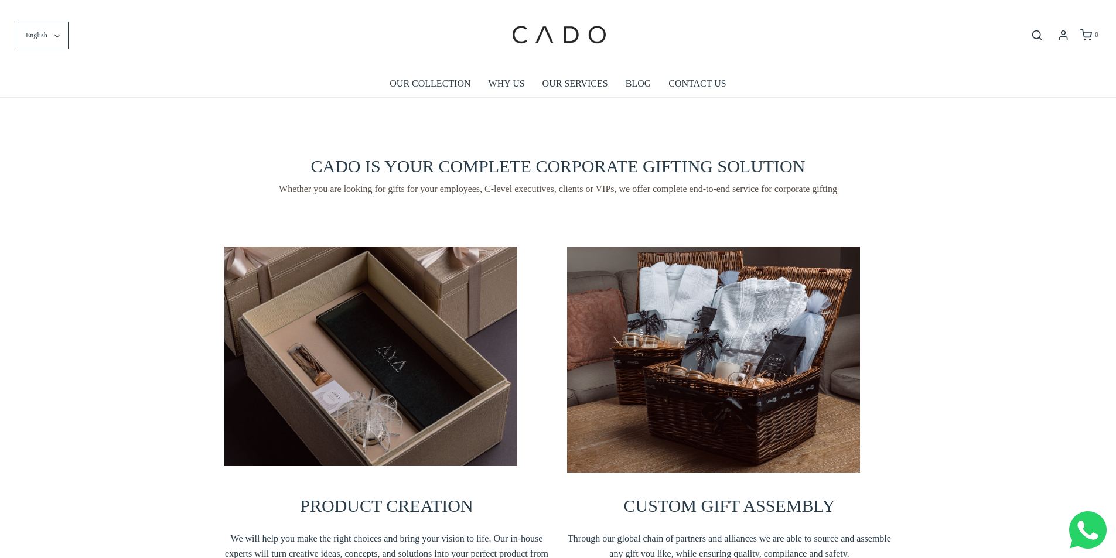 This screenshot has width=1116, height=558. What do you see at coordinates (714, 360) in the screenshot?
I see `img: cadogiftinglinkedin--_fja4920v111657355121460-1657819515119.jpg` at bounding box center [714, 360].